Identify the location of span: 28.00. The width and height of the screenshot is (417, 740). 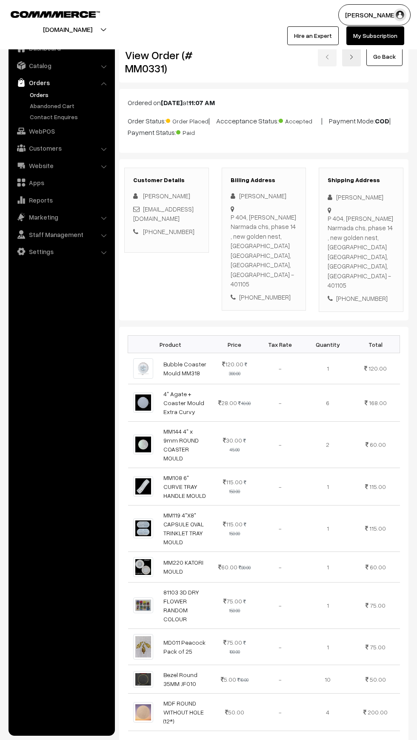
(228, 403).